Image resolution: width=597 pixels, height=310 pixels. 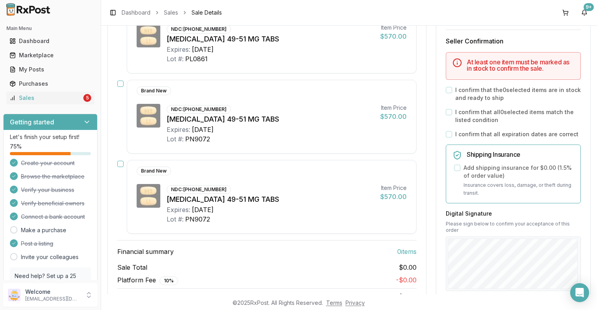 What do you see at coordinates (45, 98) in the screenshot?
I see `div: Sales` at bounding box center [45, 98].